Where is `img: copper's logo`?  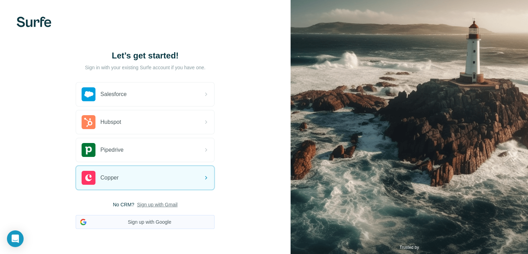
img: copper's logo is located at coordinates (89, 178).